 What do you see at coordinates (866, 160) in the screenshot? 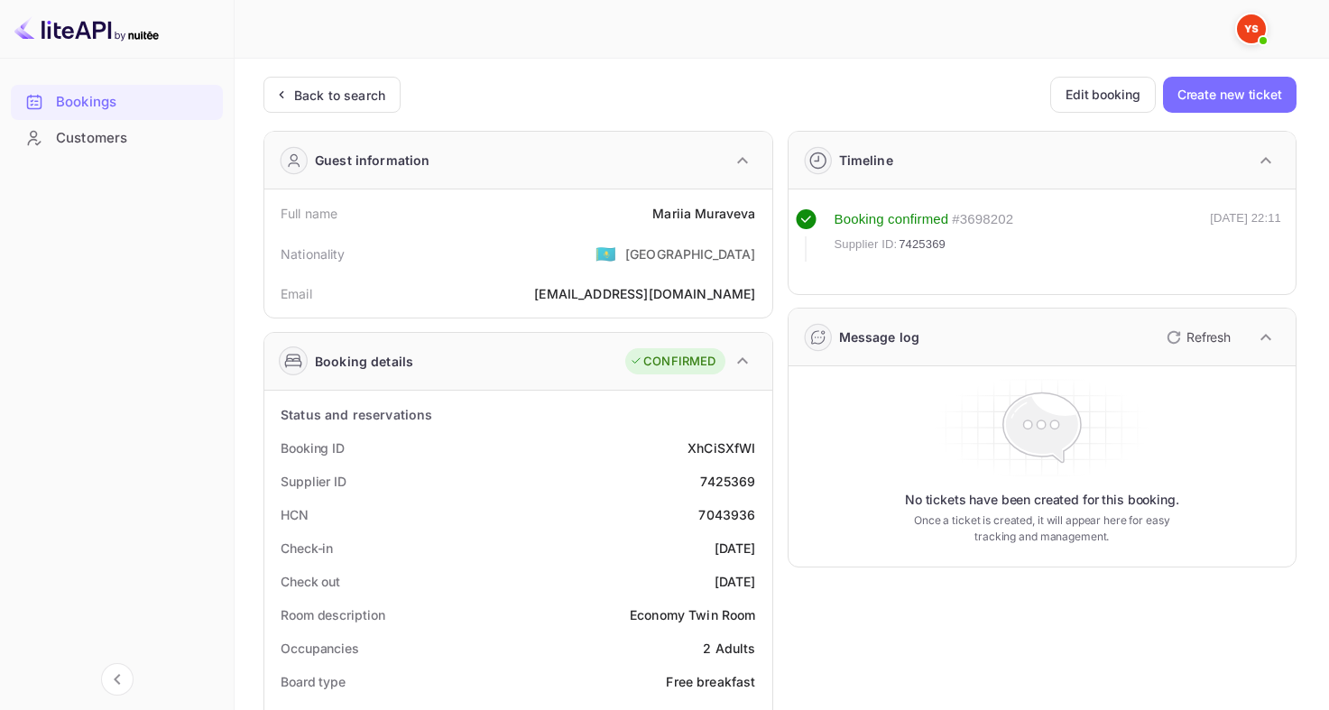
I see `div: Timeline` at bounding box center [866, 160].